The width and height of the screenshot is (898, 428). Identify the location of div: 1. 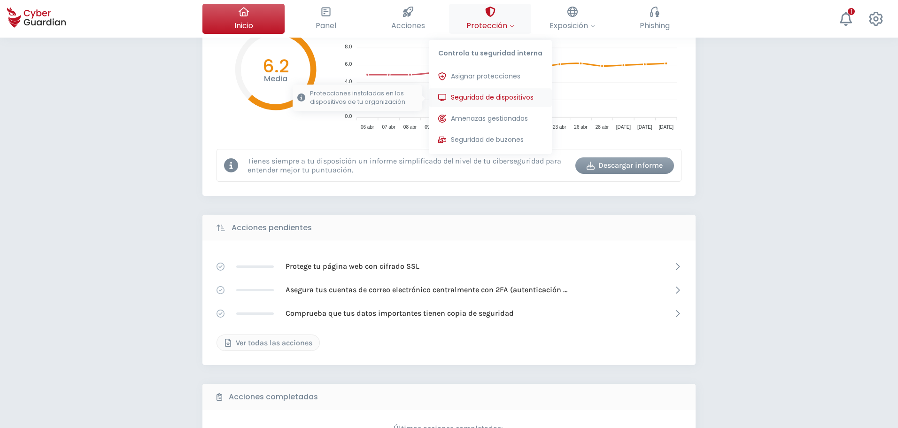
(851, 11).